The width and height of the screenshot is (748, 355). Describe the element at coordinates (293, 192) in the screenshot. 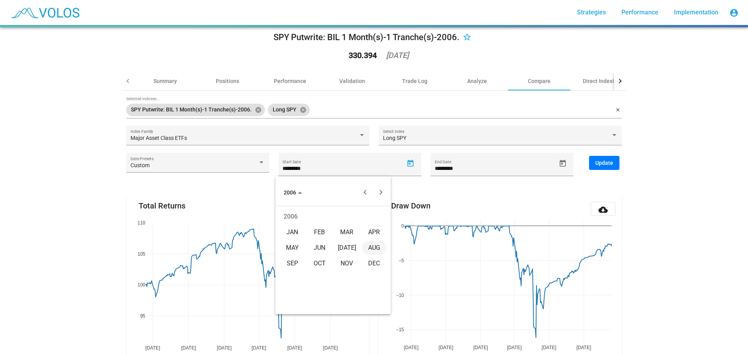

I see `button: Choose date` at that location.